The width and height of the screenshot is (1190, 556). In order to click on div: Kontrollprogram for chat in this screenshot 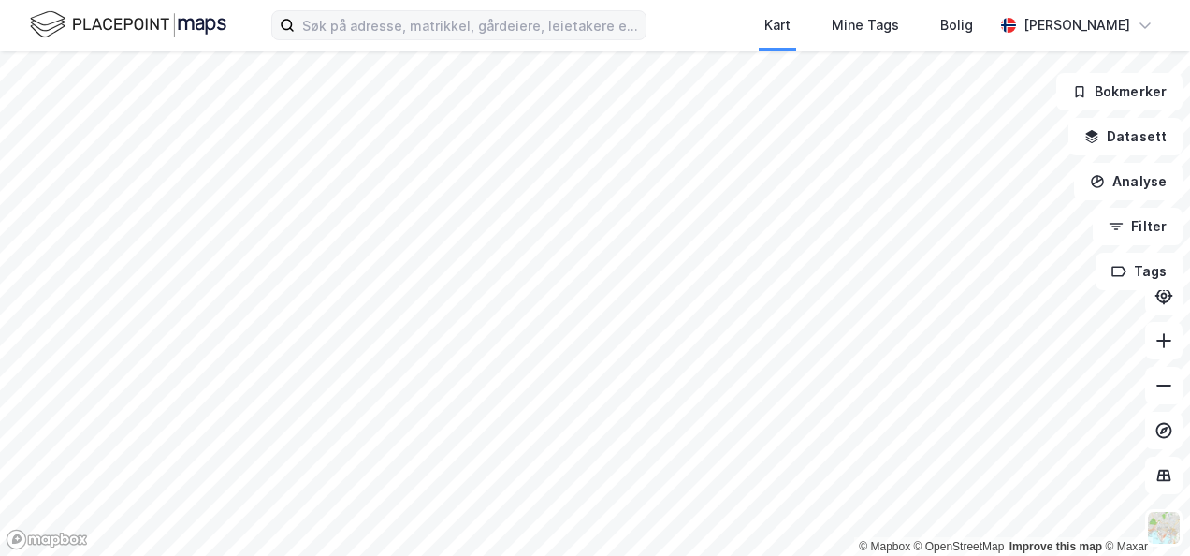, I will do `click(1143, 511)`.